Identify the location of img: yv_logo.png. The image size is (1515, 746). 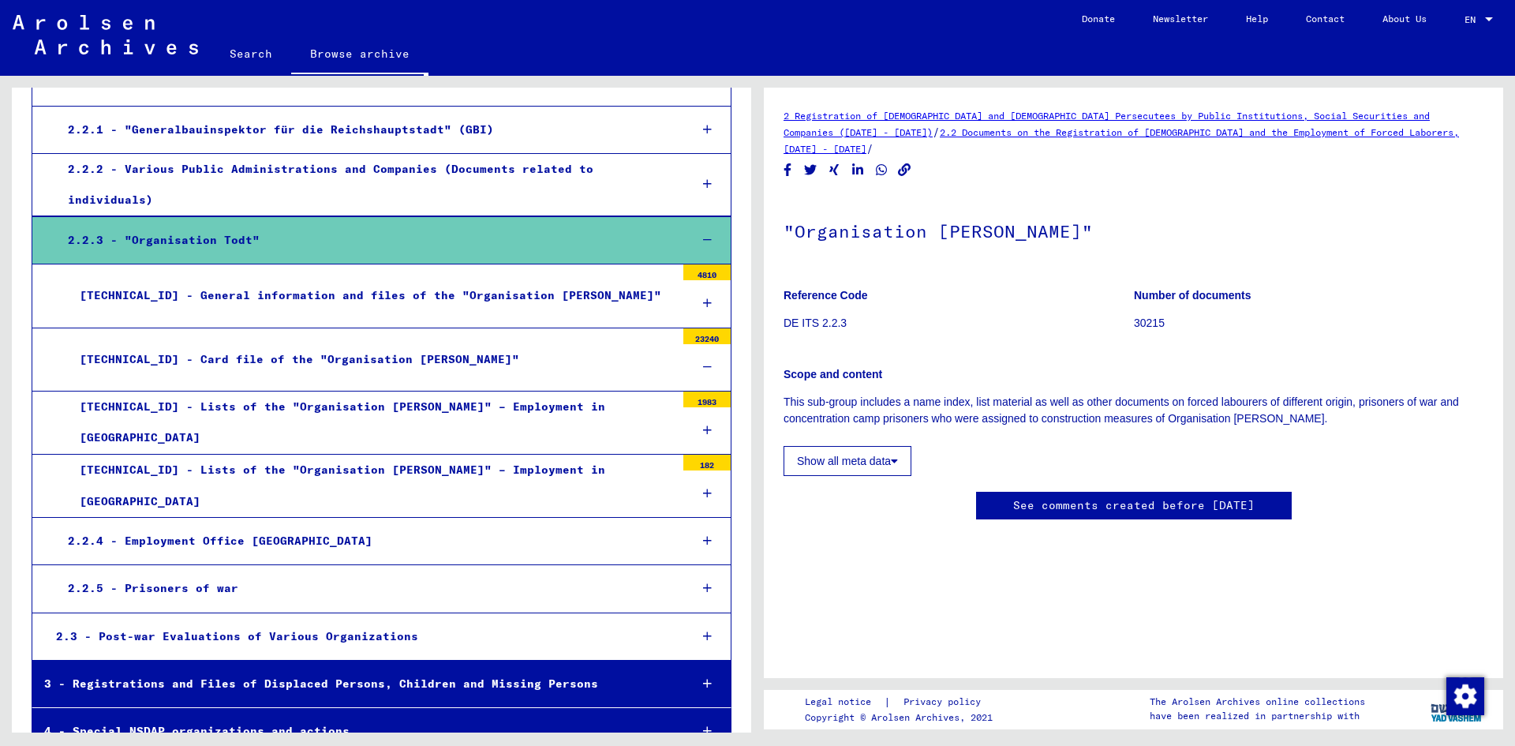
(1457, 709).